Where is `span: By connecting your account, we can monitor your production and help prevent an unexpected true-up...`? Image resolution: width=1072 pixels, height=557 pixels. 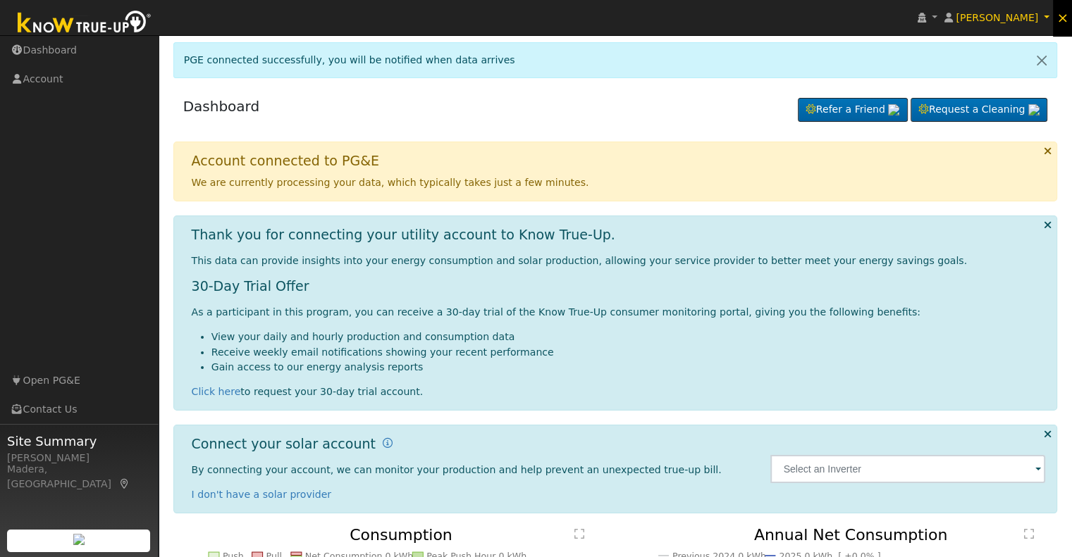
span: By connecting your account, we can monitor your production and help prevent an unexpected true-up... is located at coordinates (457, 470).